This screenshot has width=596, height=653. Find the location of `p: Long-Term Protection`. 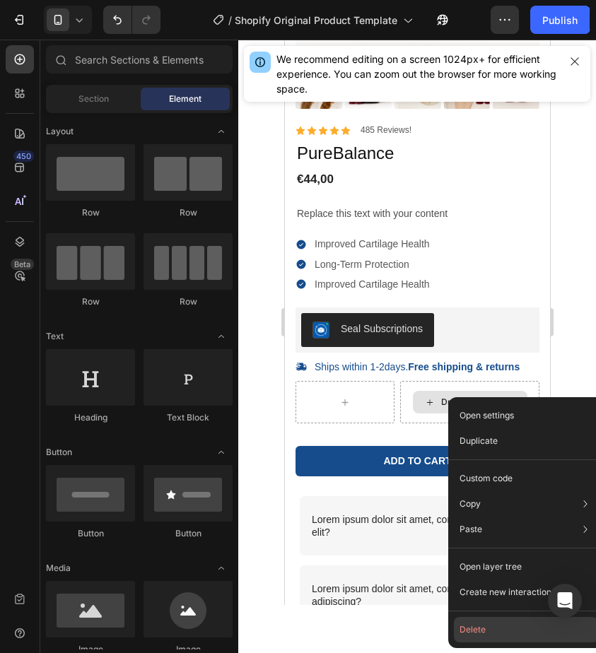

p: Long-Term Protection is located at coordinates (87, 225).